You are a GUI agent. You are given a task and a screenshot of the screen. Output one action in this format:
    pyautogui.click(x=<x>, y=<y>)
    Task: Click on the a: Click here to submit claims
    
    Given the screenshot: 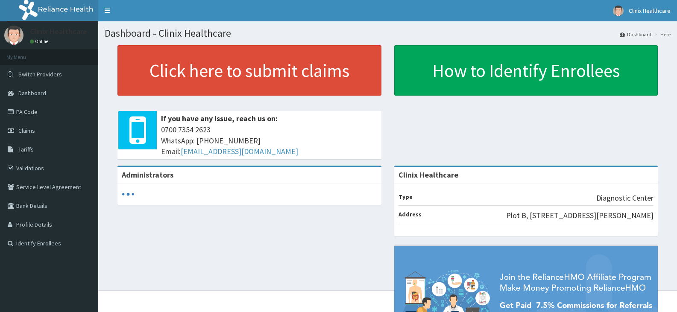 What is the action you would take?
    pyautogui.click(x=250, y=71)
    